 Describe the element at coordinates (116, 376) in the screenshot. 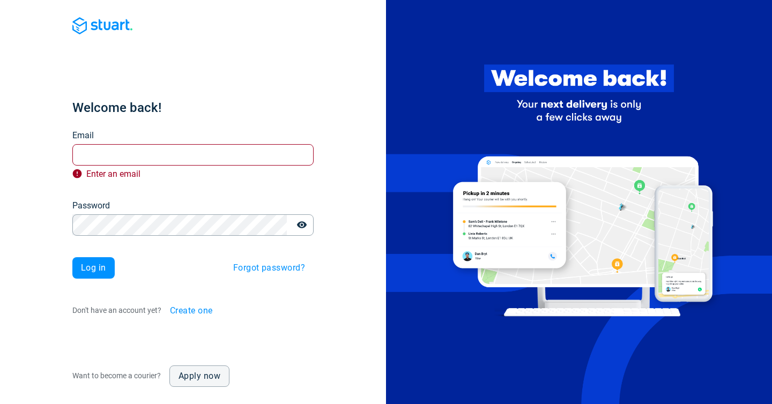

I see `span: Want to become a courier?` at that location.